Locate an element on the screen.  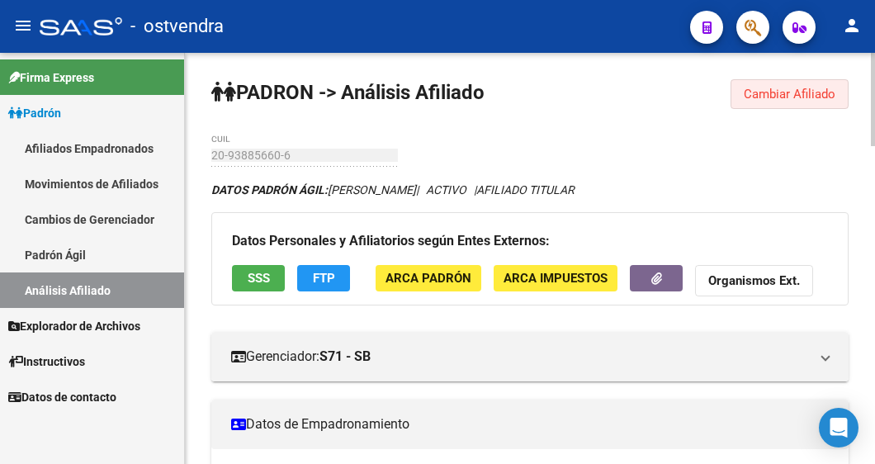
i: | ACTIVO | is located at coordinates (393, 190).